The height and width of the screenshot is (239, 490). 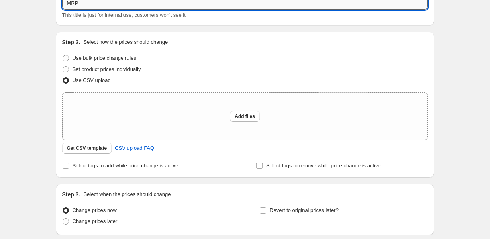 What do you see at coordinates (124, 15) in the screenshot?
I see `span: This title is just for internal use, customers won't see it` at bounding box center [124, 15].